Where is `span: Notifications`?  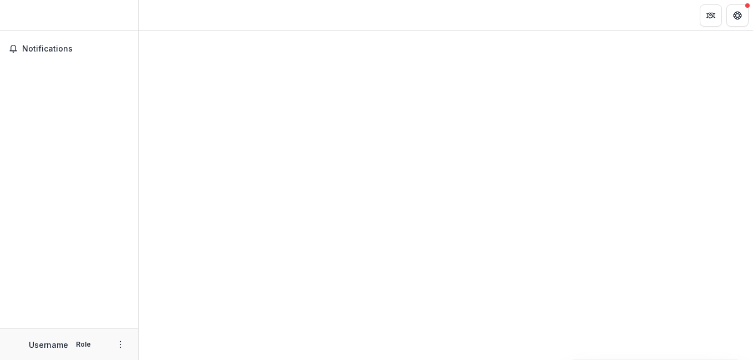
span: Notifications is located at coordinates (75, 49).